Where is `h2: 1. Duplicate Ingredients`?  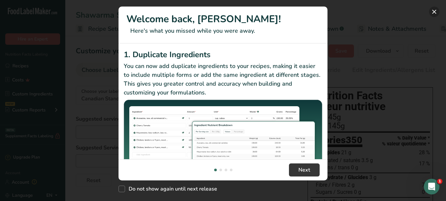
h2: 1. Duplicate Ingredients is located at coordinates (223, 55).